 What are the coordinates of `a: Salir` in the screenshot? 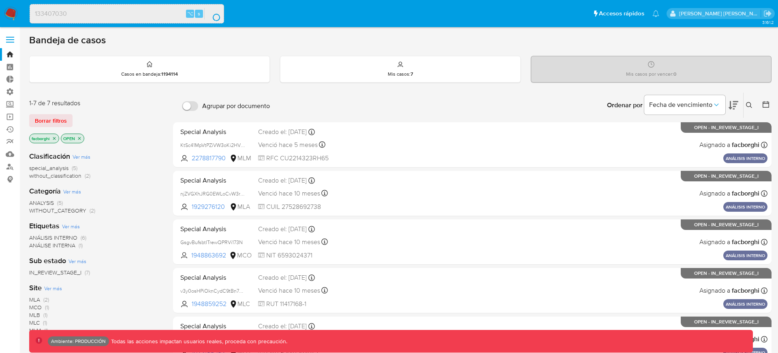 It's located at (767, 13).